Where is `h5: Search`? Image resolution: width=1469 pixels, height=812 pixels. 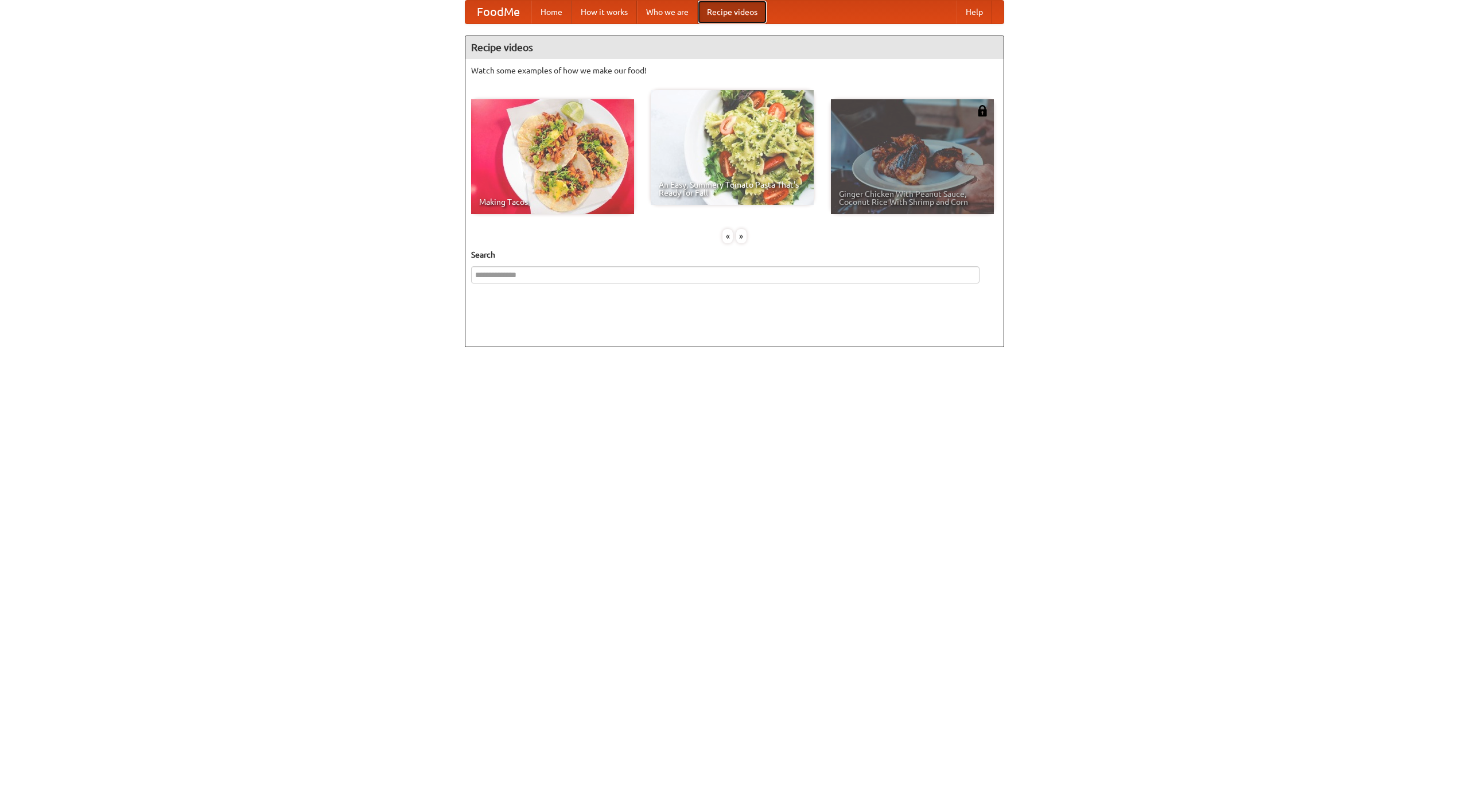
h5: Search is located at coordinates (734, 255).